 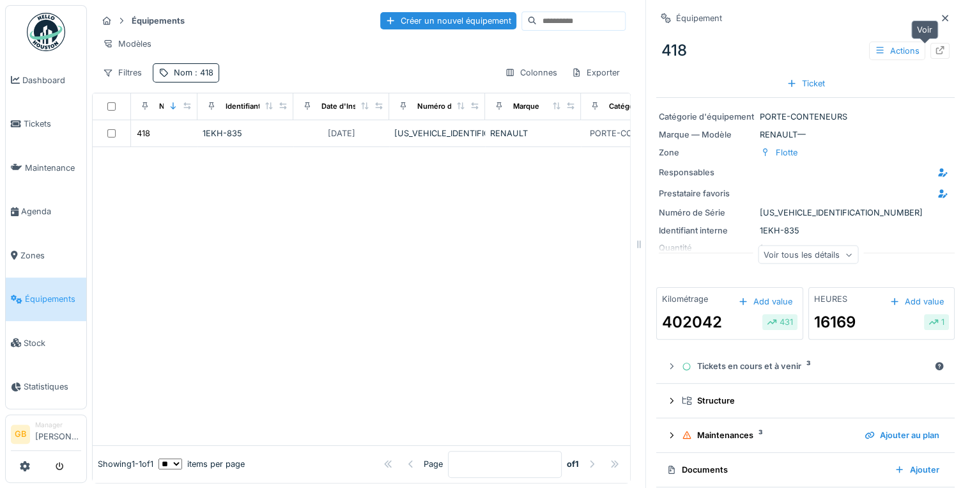 What do you see at coordinates (805, 469) in the screenshot?
I see `summary: DocumentsAjouter` at bounding box center [805, 469].